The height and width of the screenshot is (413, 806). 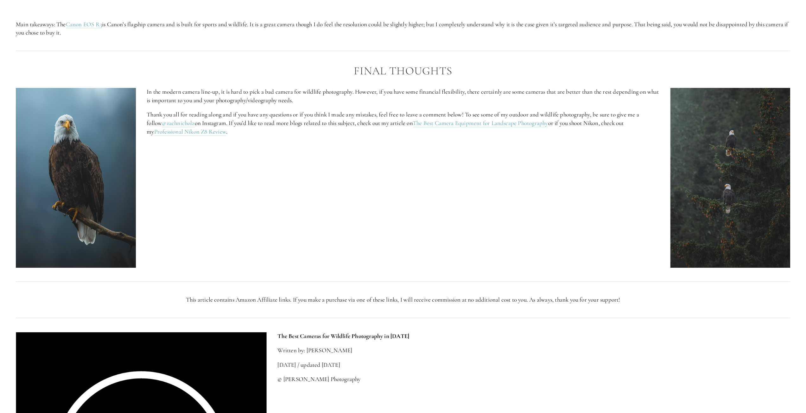 I want to click on p: This article contains Amazon Affiliate links. If you make a purchase via one of these links, I wi..., so click(x=403, y=300).